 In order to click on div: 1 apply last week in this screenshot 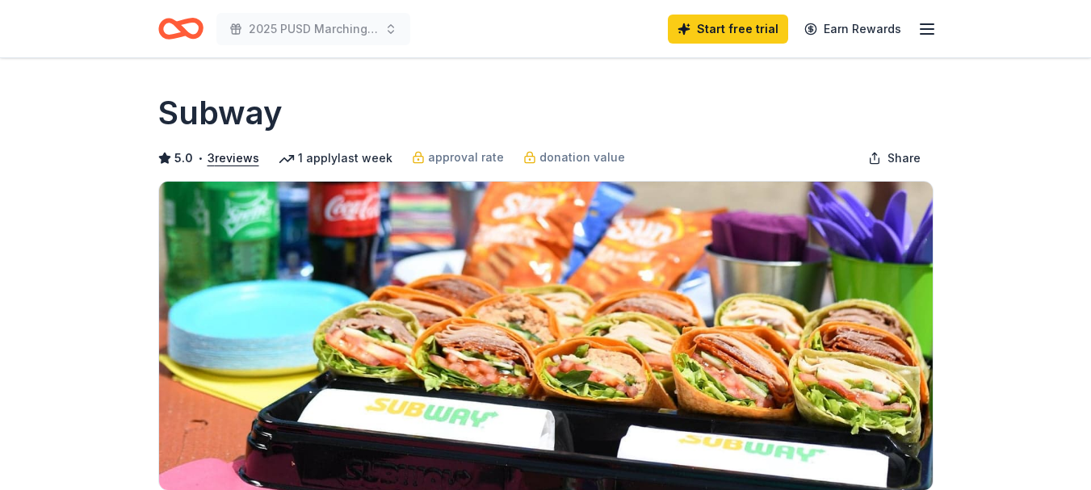, I will do `click(335, 158)`.